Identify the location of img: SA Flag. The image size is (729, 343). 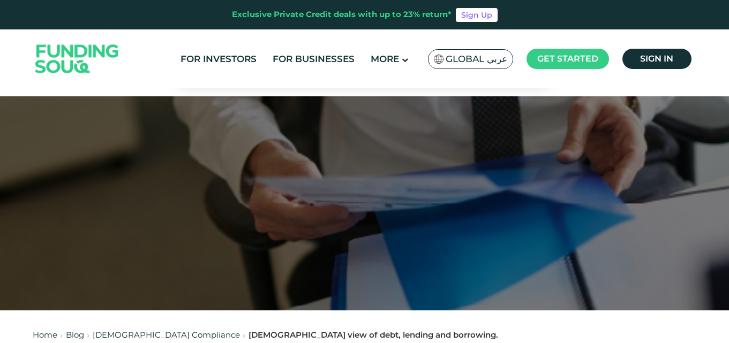
(438, 59).